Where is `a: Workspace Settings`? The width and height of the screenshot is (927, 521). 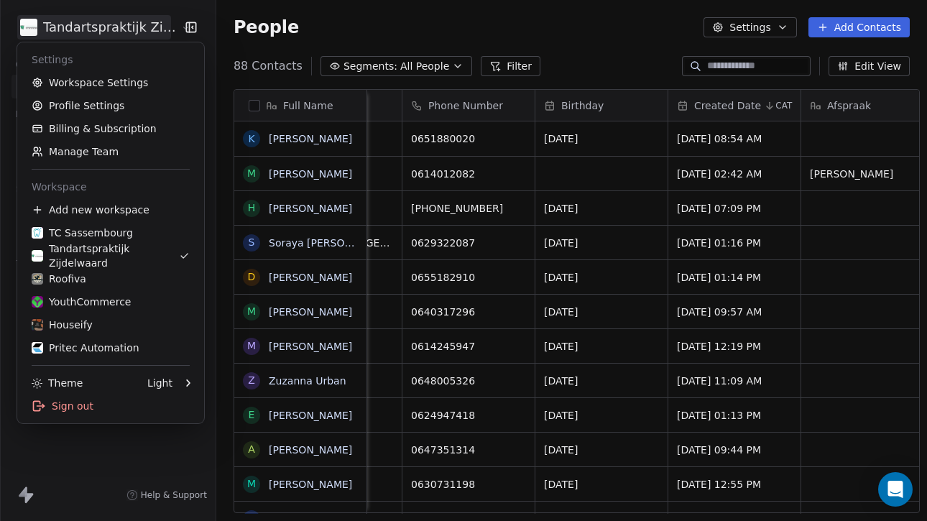 a: Workspace Settings is located at coordinates (111, 83).